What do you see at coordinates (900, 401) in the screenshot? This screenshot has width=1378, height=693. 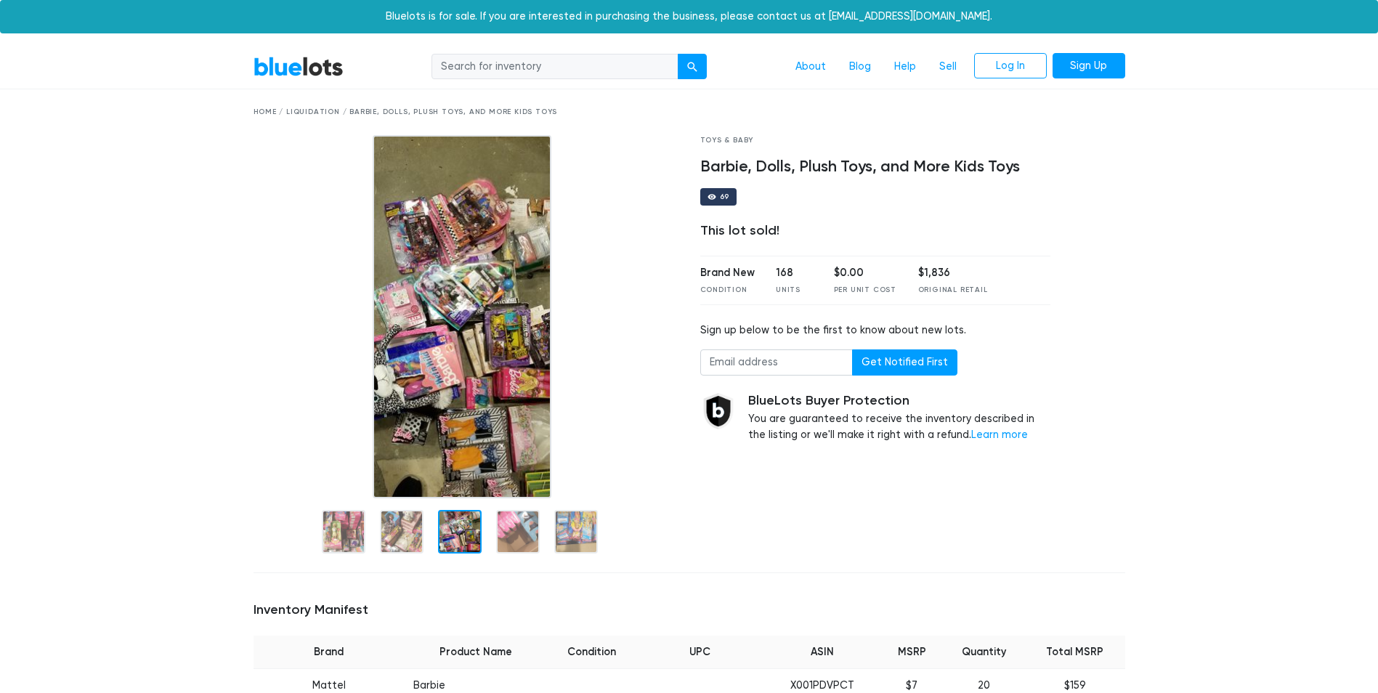 I see `h5: BlueLots Buyer Protection` at bounding box center [900, 401].